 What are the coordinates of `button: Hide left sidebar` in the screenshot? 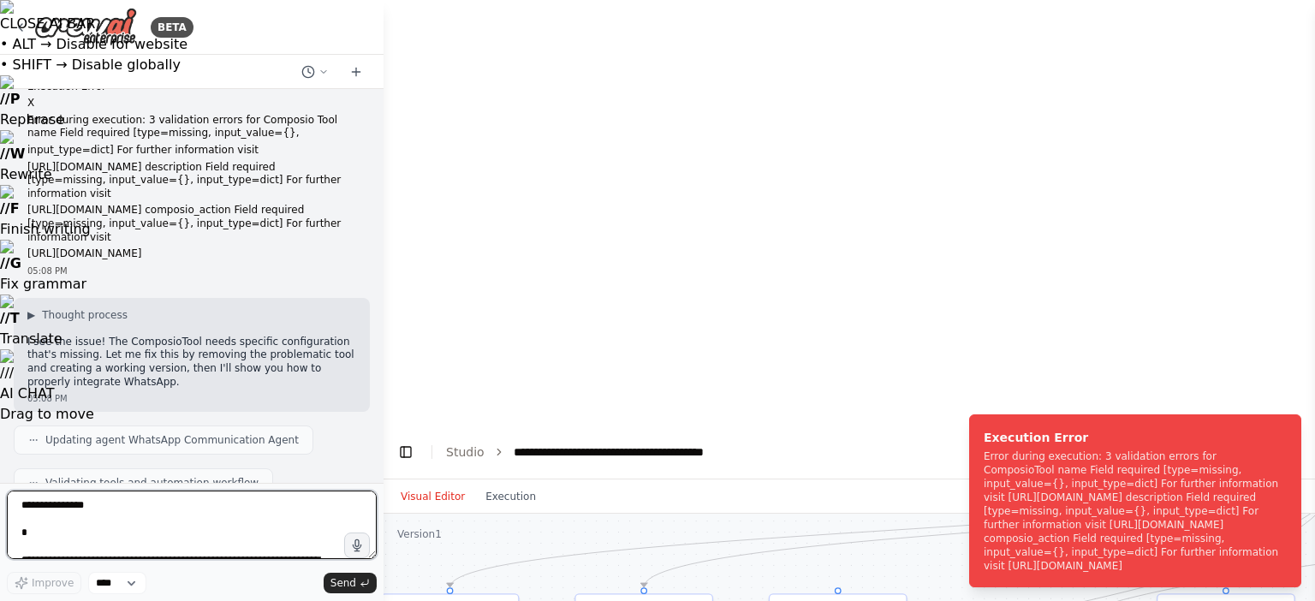 It's located at (406, 452).